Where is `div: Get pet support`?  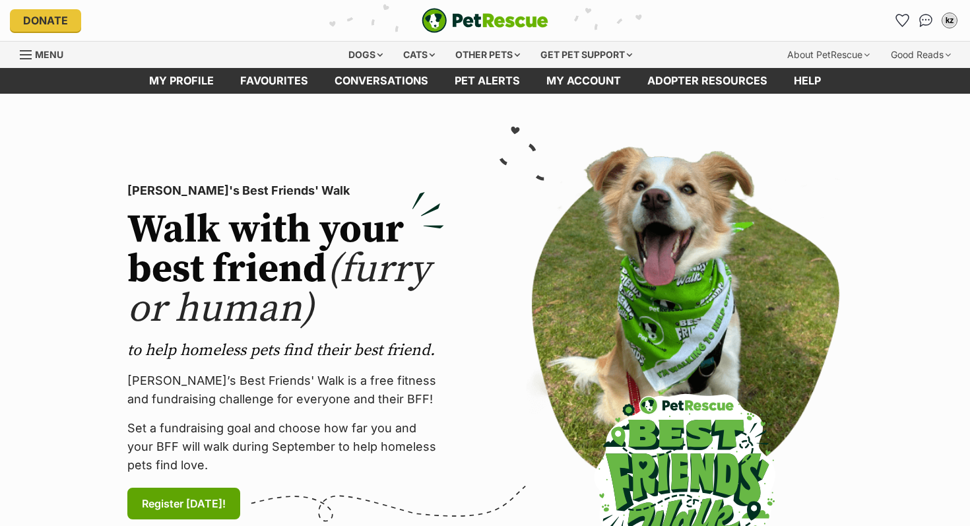
div: Get pet support is located at coordinates (586, 55).